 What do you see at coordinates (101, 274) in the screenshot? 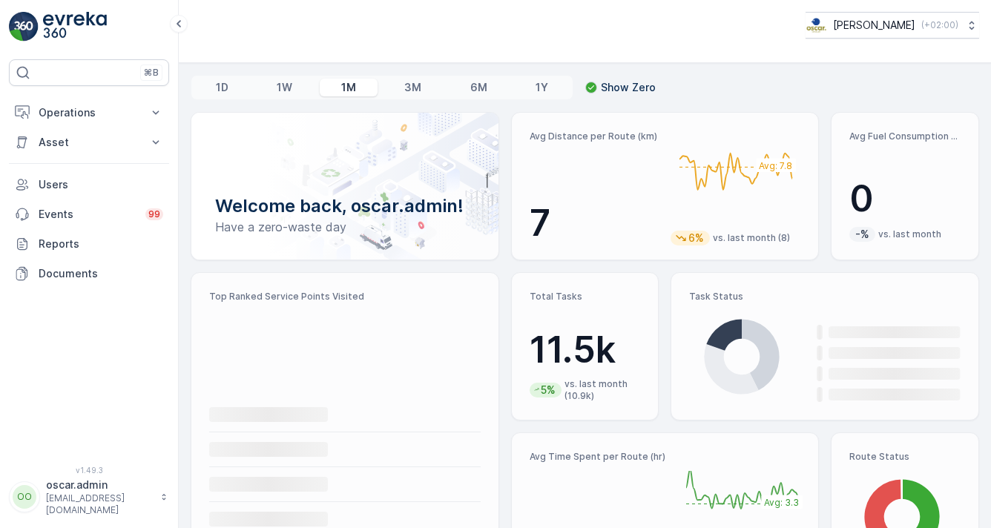
I see `p: Documents` at bounding box center [101, 274].